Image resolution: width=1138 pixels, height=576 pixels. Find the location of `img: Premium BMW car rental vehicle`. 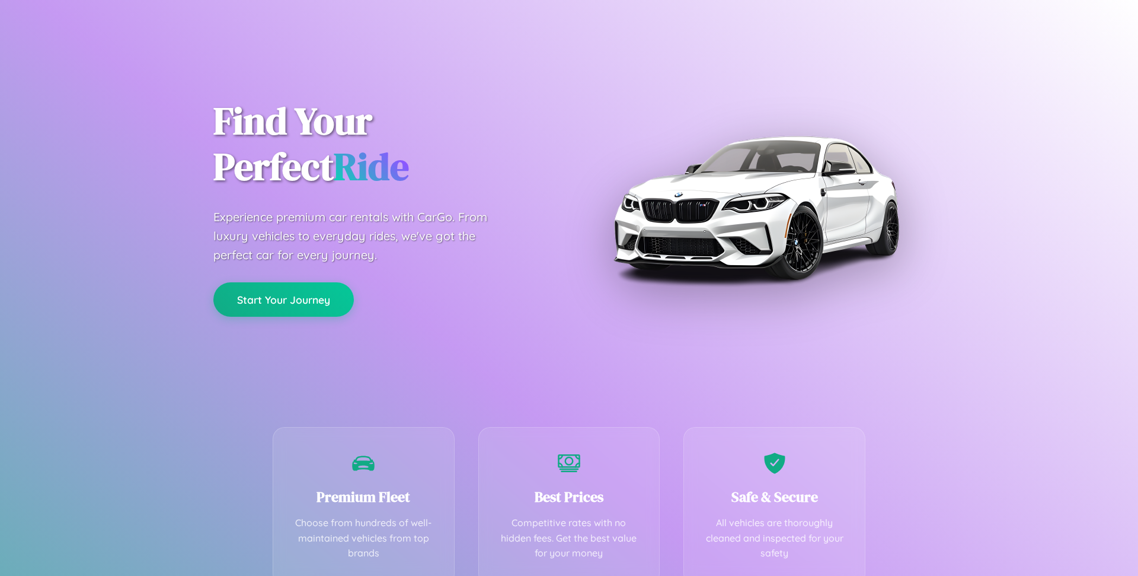

img: Premium BMW car rental vehicle is located at coordinates (756, 207).